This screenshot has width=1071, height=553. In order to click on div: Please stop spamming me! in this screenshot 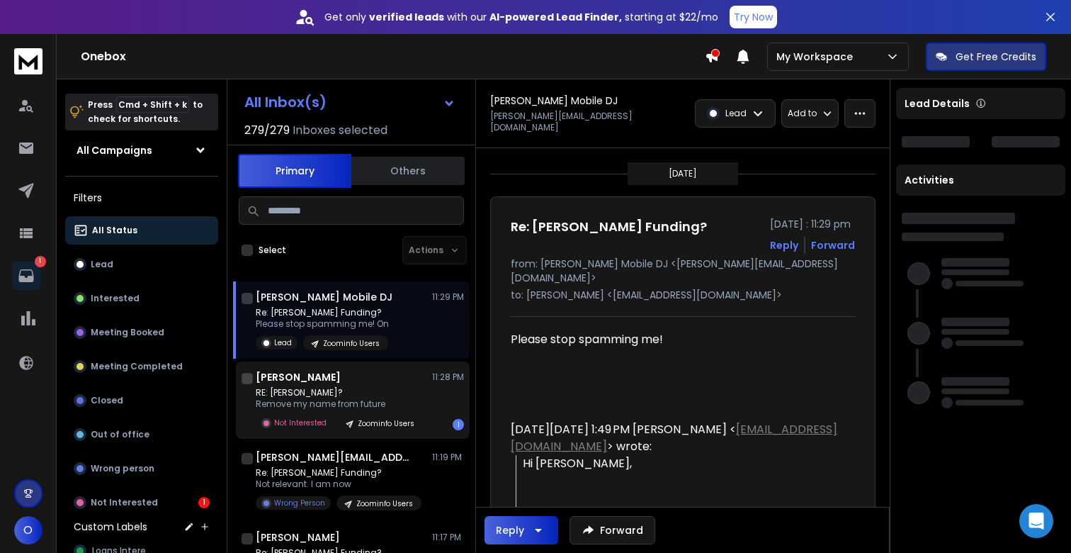, I will do `click(677, 339)`.